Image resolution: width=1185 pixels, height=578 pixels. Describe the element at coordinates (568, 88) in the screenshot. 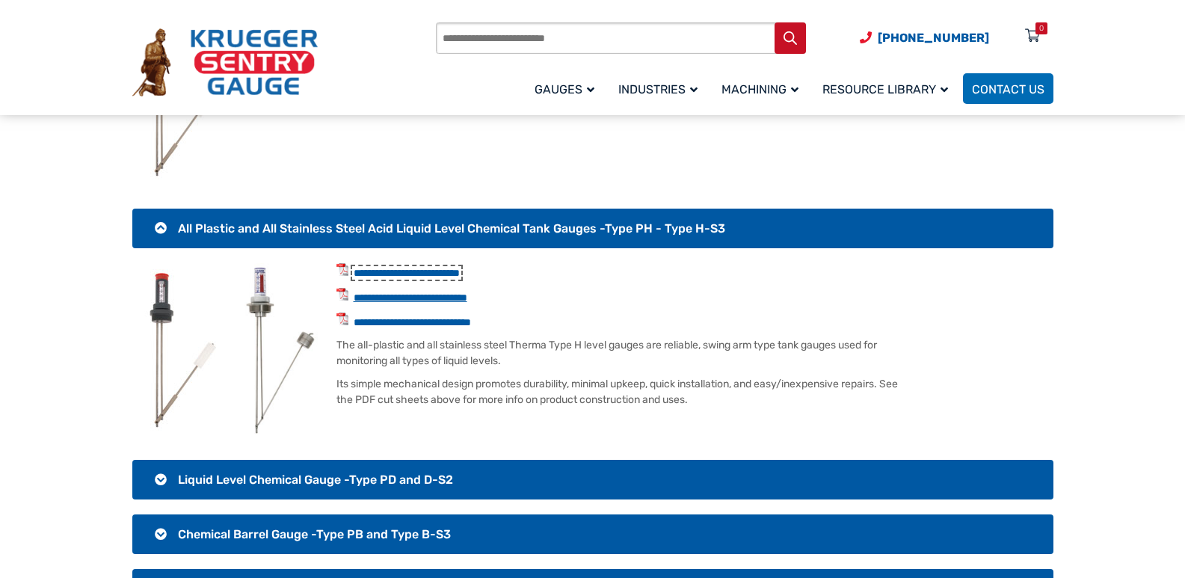

I see `a: Gauges` at that location.